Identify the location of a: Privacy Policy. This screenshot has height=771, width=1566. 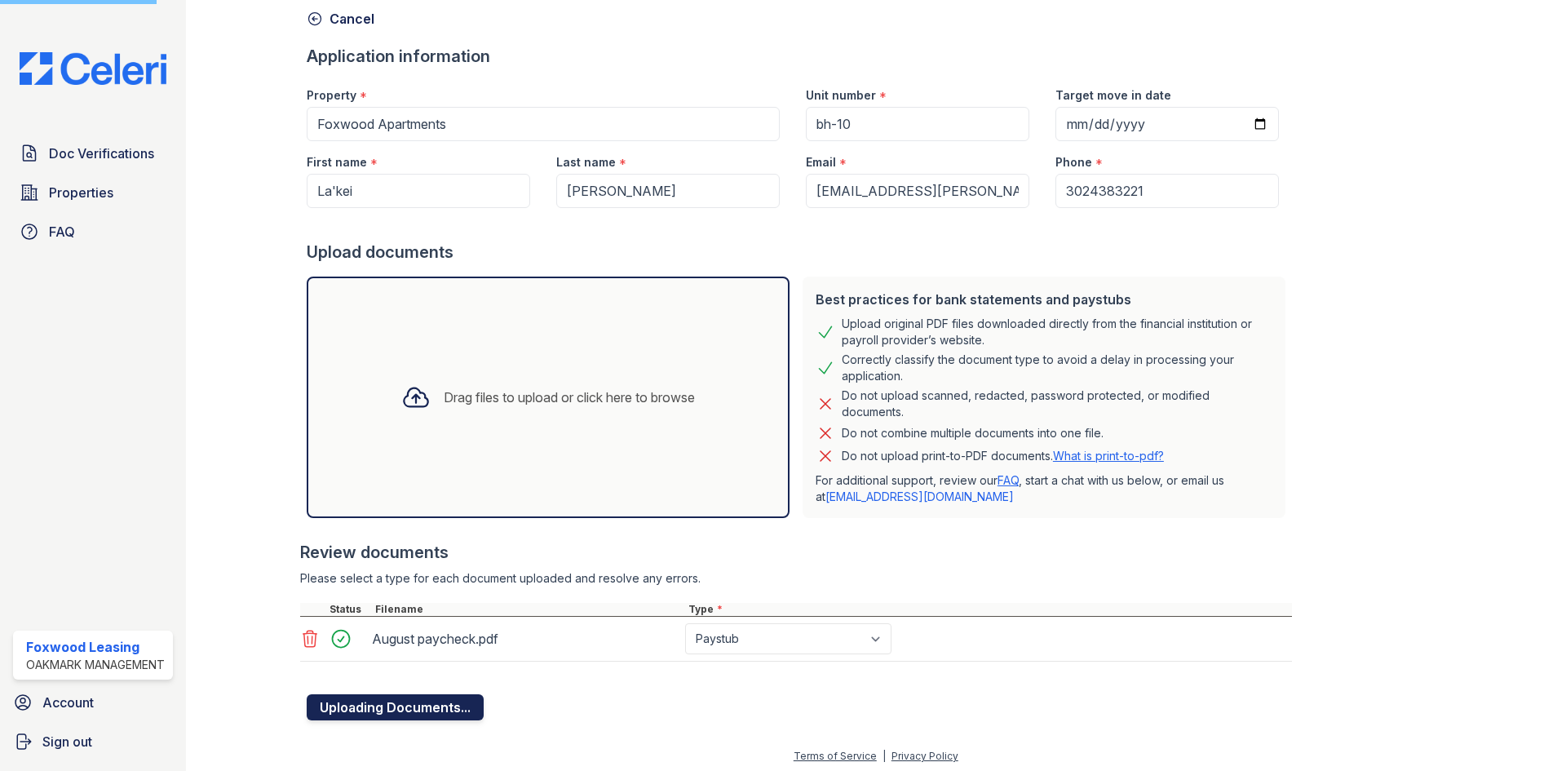
(925, 755).